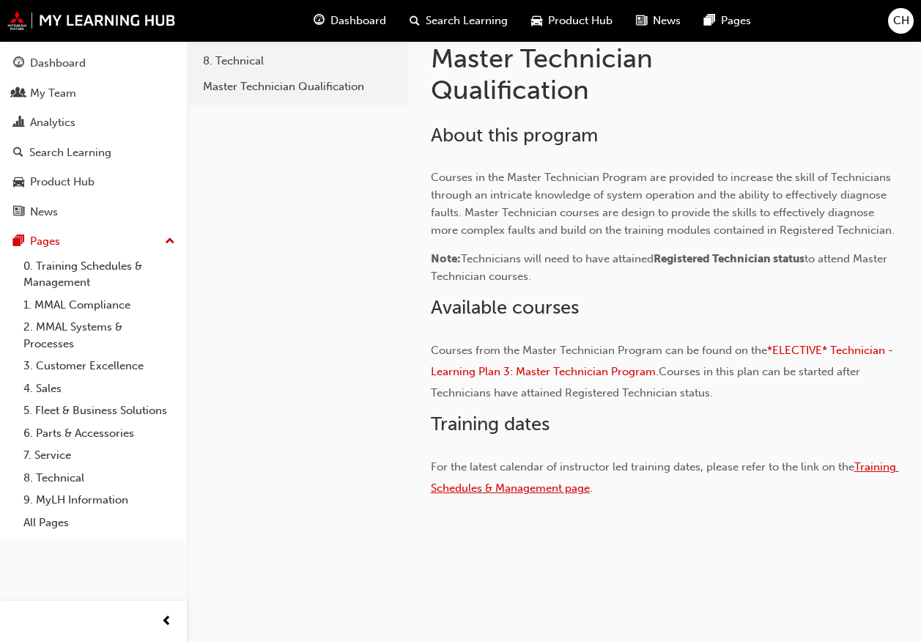  I want to click on a: All Pages, so click(99, 522).